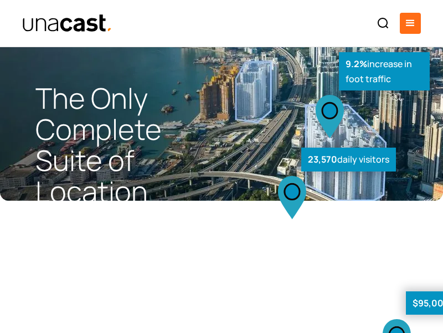 This screenshot has width=443, height=333. Describe the element at coordinates (411, 23) in the screenshot. I see `div: menu` at that location.